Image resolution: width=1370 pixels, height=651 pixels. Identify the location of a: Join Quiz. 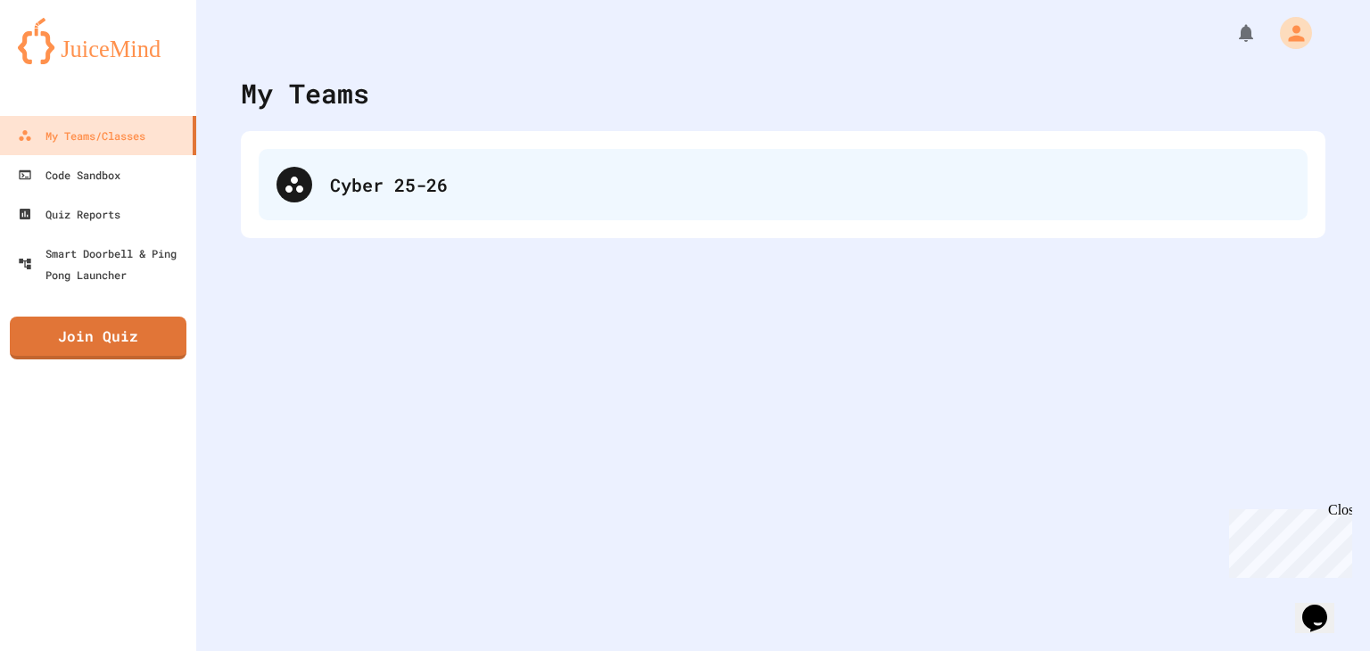
(98, 338).